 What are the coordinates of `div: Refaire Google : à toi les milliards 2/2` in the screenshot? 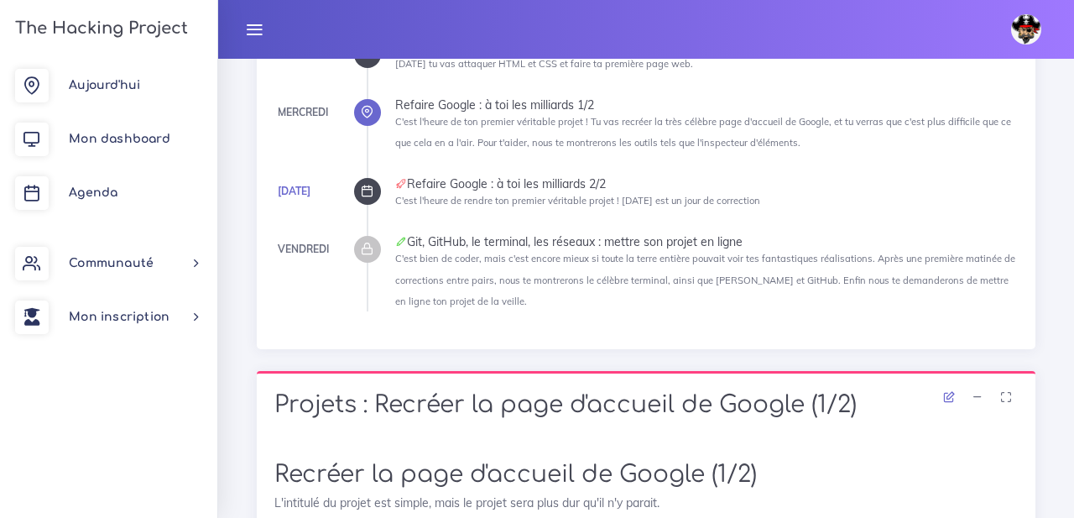 It's located at (706, 184).